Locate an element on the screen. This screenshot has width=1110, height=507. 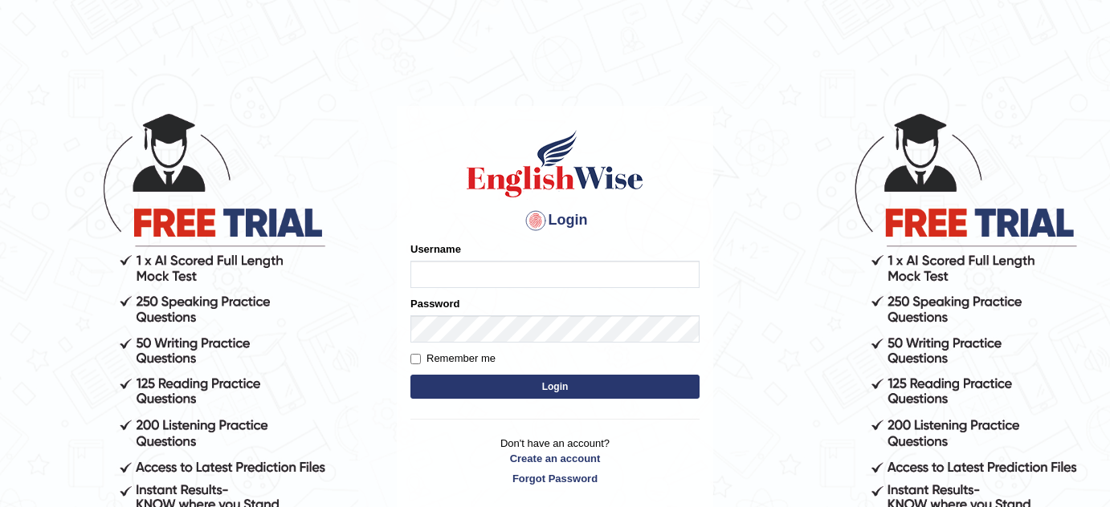
button: Login is located at coordinates (555, 387).